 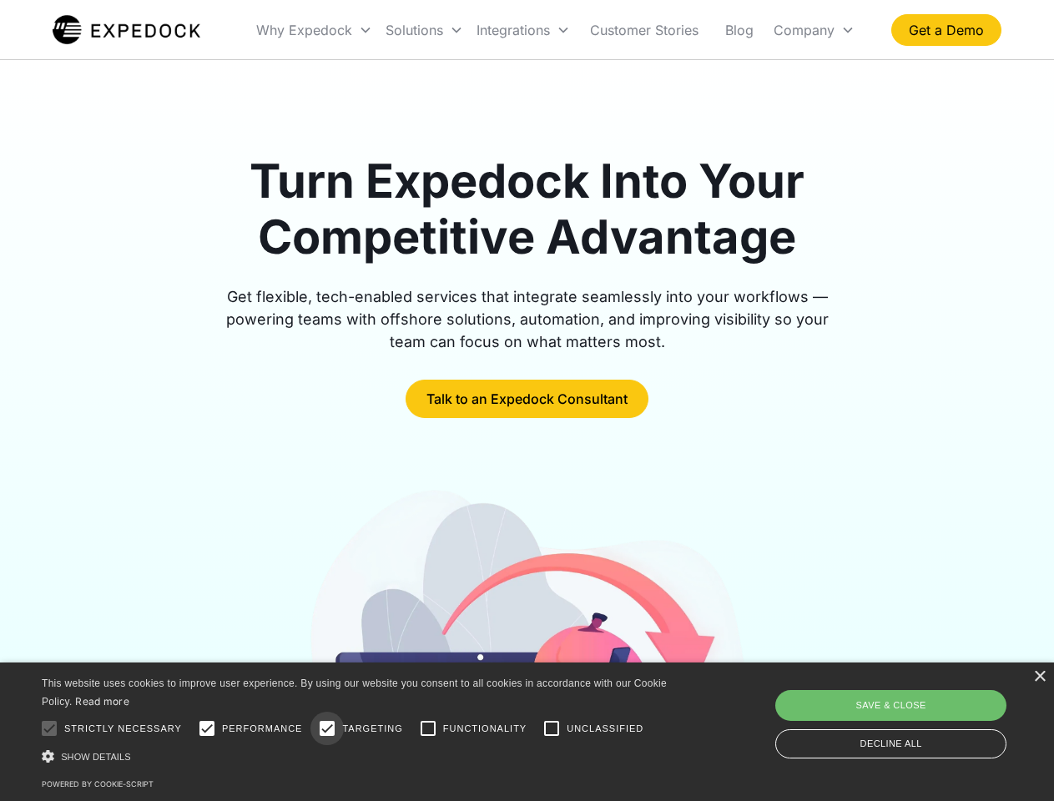 What do you see at coordinates (262, 729) in the screenshot?
I see `span: Performance` at bounding box center [262, 729].